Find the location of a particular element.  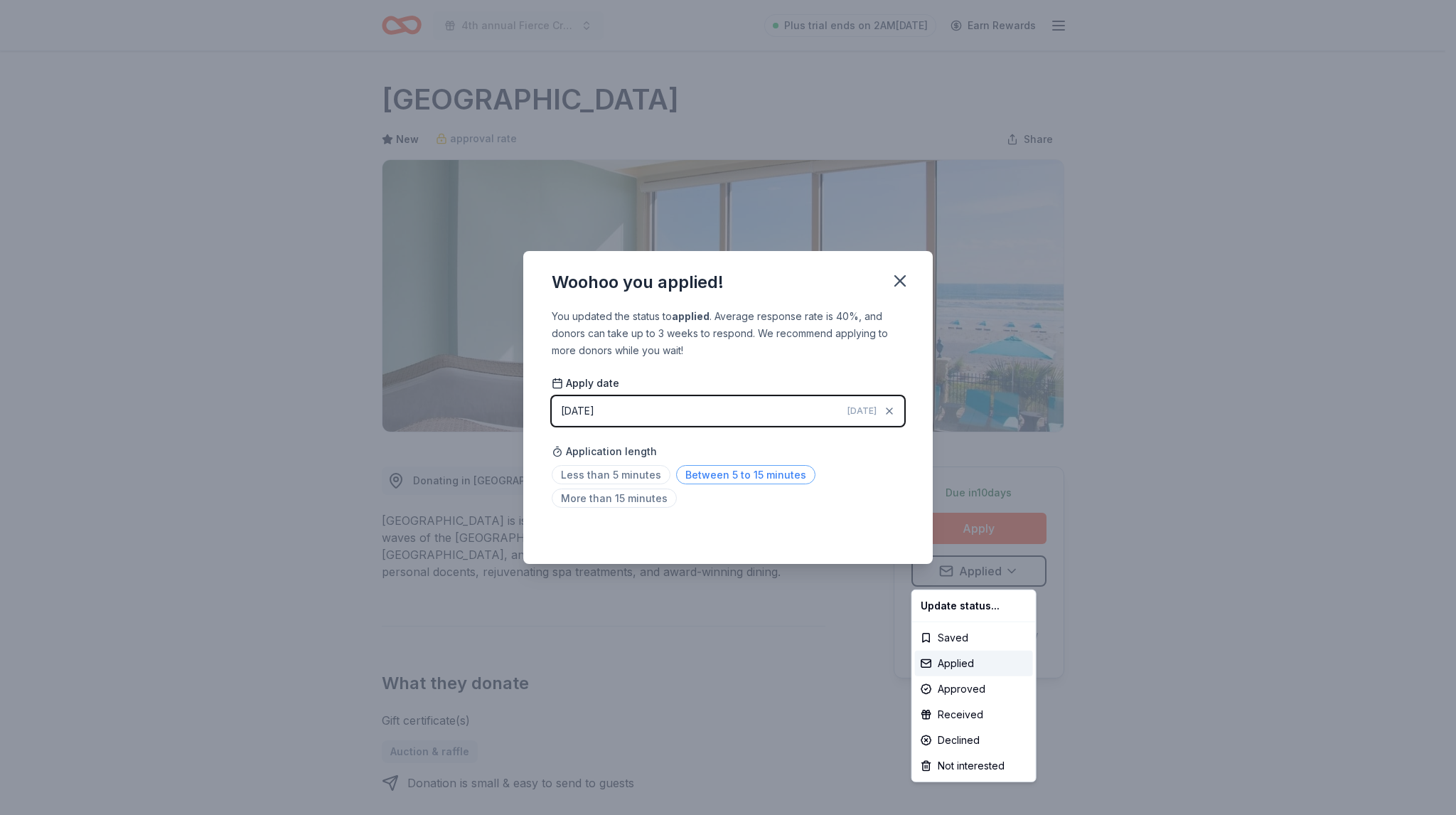

div: Received is located at coordinates (975, 715).